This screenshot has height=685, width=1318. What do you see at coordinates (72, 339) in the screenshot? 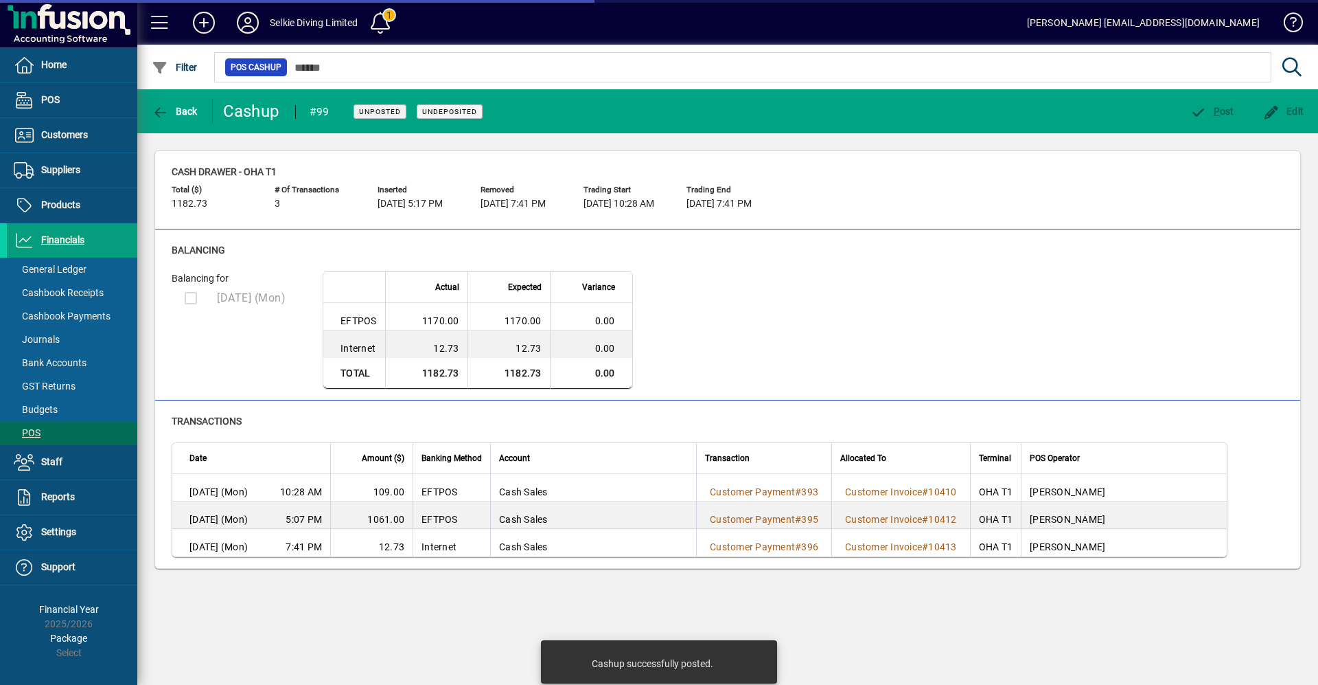
I see `a: Journals` at bounding box center [72, 339].